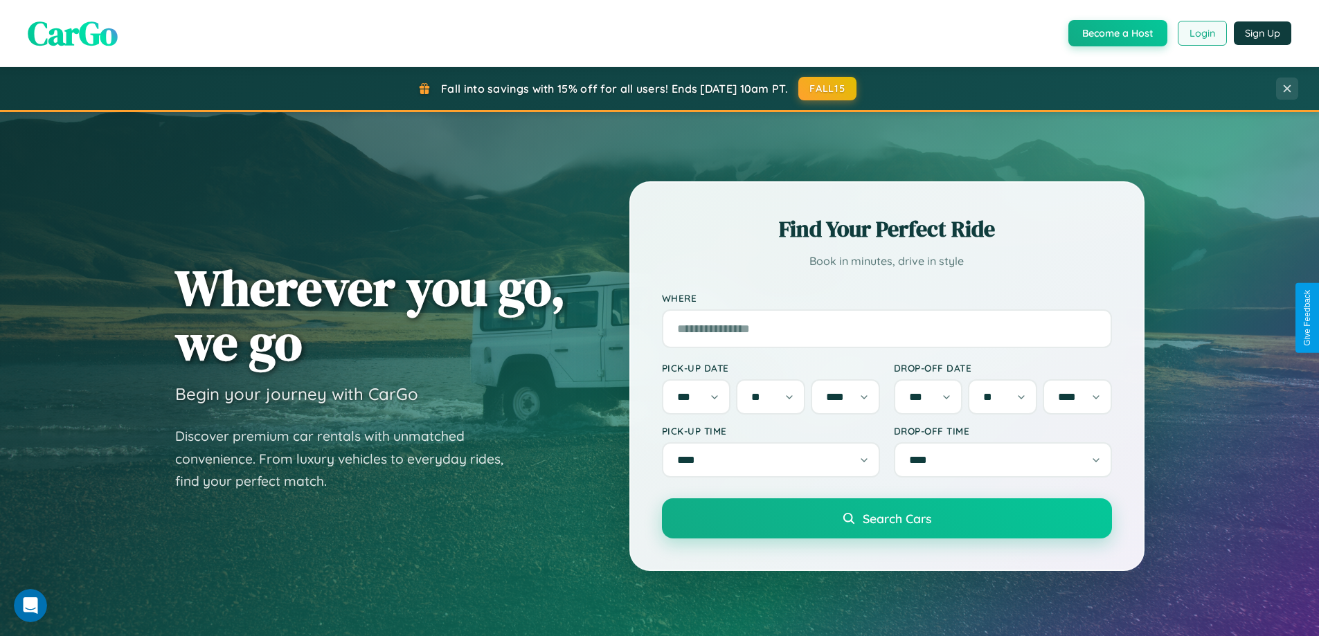 This screenshot has width=1319, height=636. What do you see at coordinates (1307, 318) in the screenshot?
I see `div: Give Feedback` at bounding box center [1307, 318].